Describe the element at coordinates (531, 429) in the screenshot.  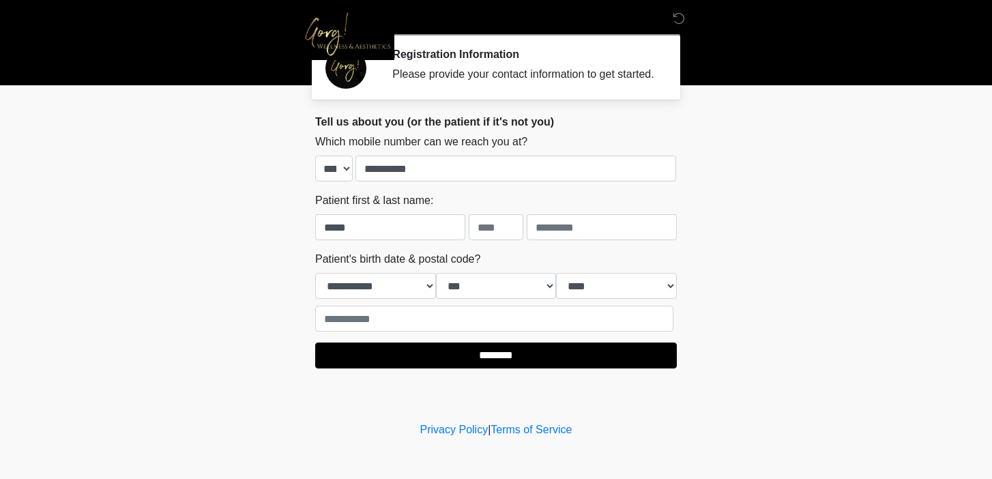
I see `a: Terms of Service` at that location.